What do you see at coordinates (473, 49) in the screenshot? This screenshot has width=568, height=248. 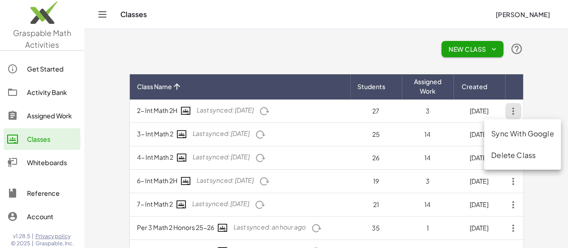 I see `span: New Class` at bounding box center [473, 49].